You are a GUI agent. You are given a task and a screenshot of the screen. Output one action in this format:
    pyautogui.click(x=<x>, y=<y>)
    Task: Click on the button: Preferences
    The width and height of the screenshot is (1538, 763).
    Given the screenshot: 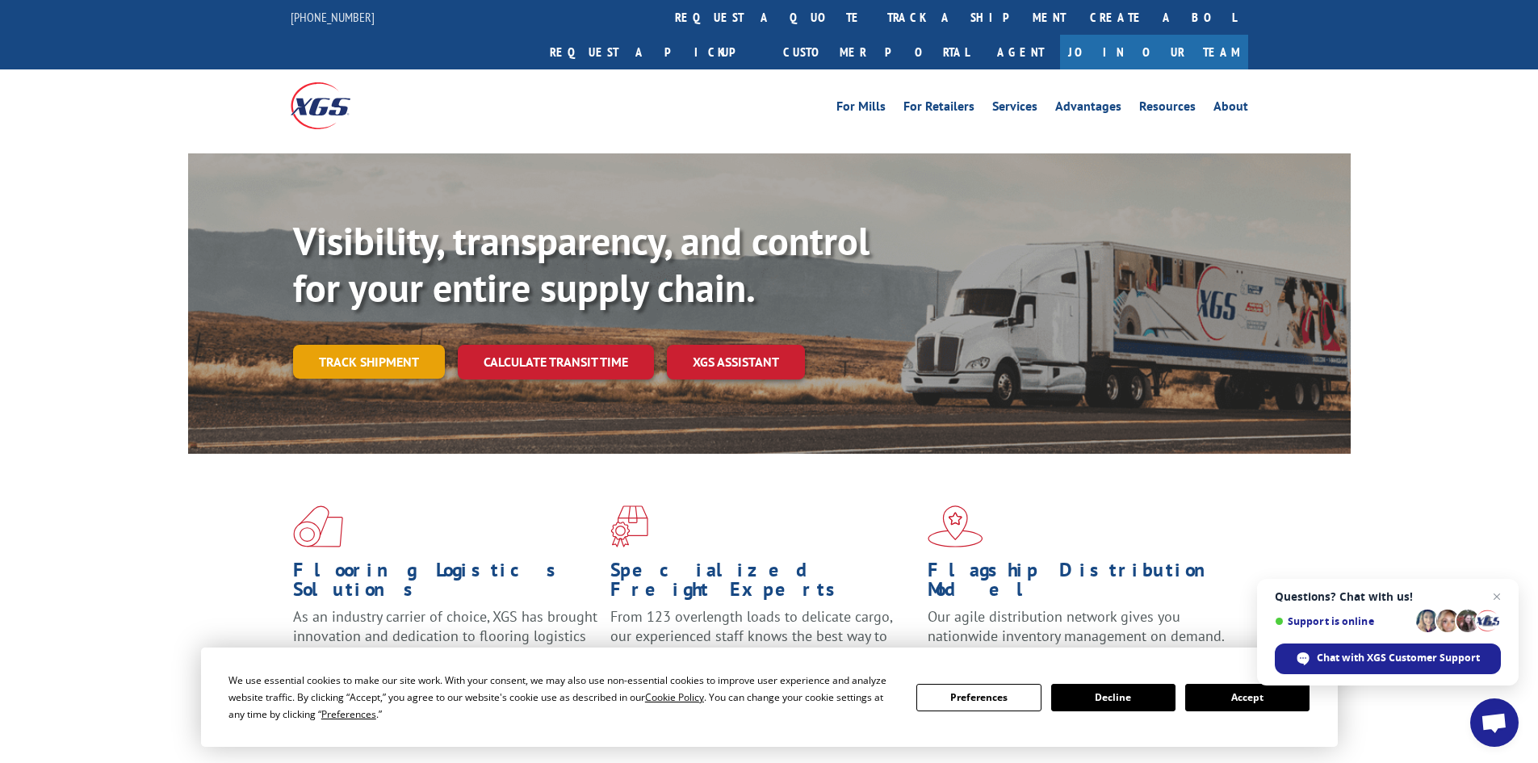 What is the action you would take?
    pyautogui.click(x=978, y=698)
    